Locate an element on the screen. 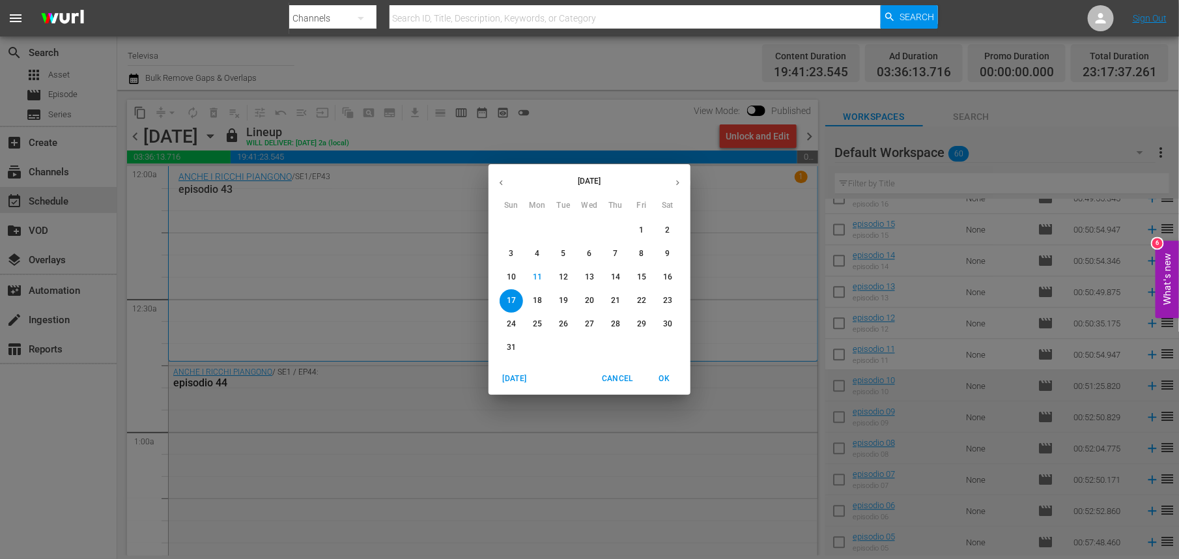 This screenshot has width=1179, height=559. button: 6 is located at coordinates (589, 254).